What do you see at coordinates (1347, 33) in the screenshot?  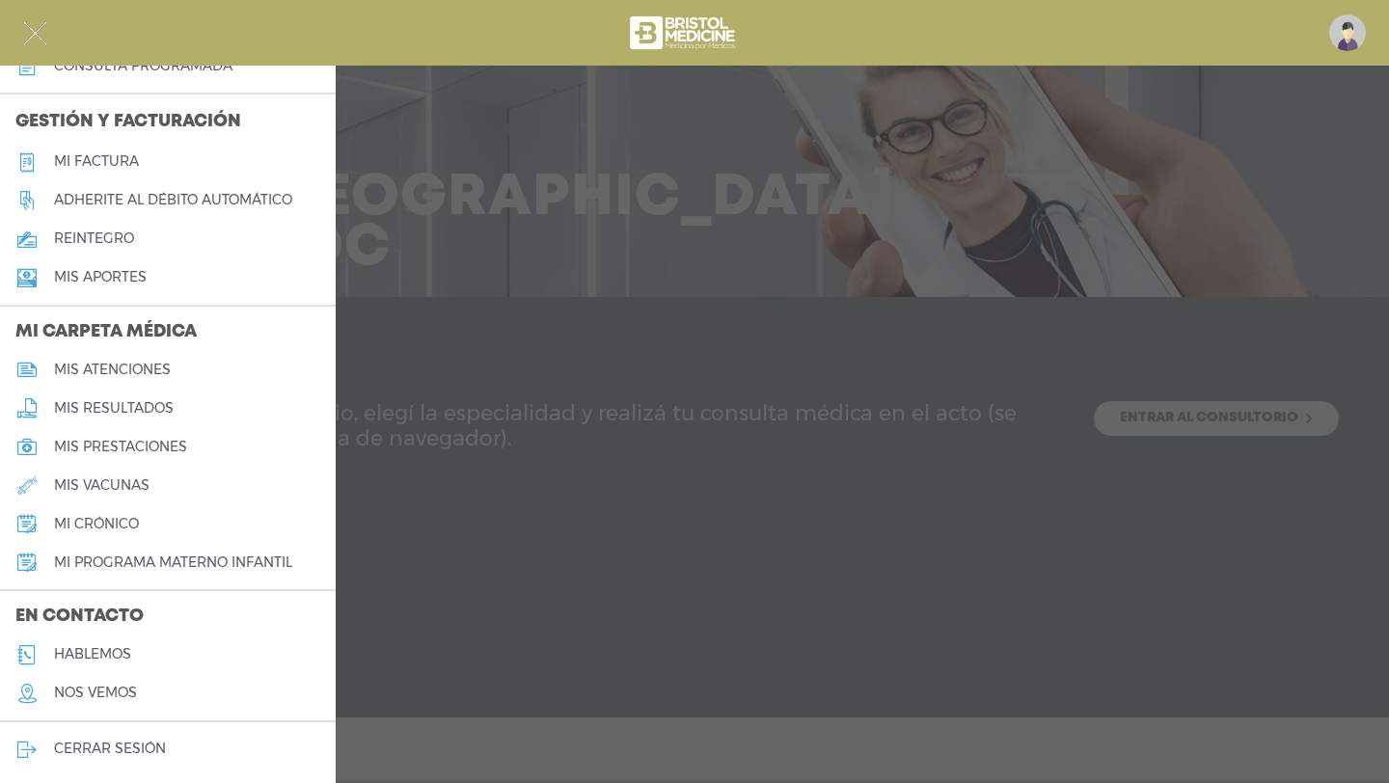 I see `img: profile-placeholder.svg` at bounding box center [1347, 33].